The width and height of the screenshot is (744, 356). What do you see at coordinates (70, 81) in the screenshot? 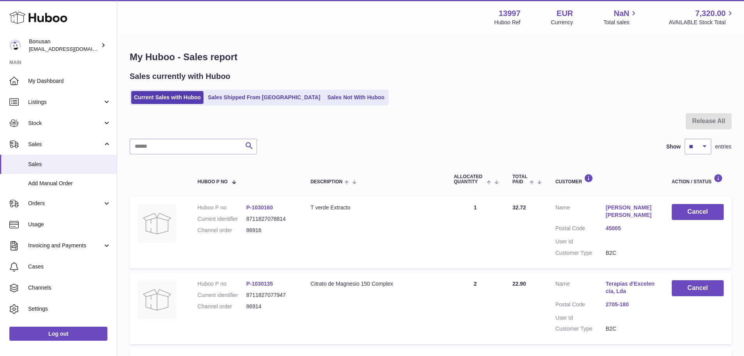
I see `span: My Dashboard` at bounding box center [70, 81].